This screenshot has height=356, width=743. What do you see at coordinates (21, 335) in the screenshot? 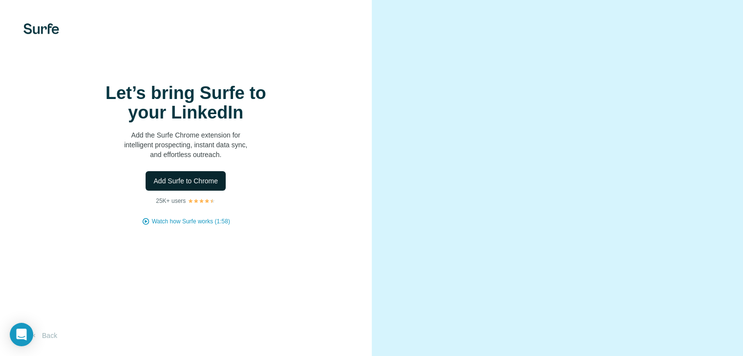
I see `div: Open Intercom Messenger` at bounding box center [21, 335].